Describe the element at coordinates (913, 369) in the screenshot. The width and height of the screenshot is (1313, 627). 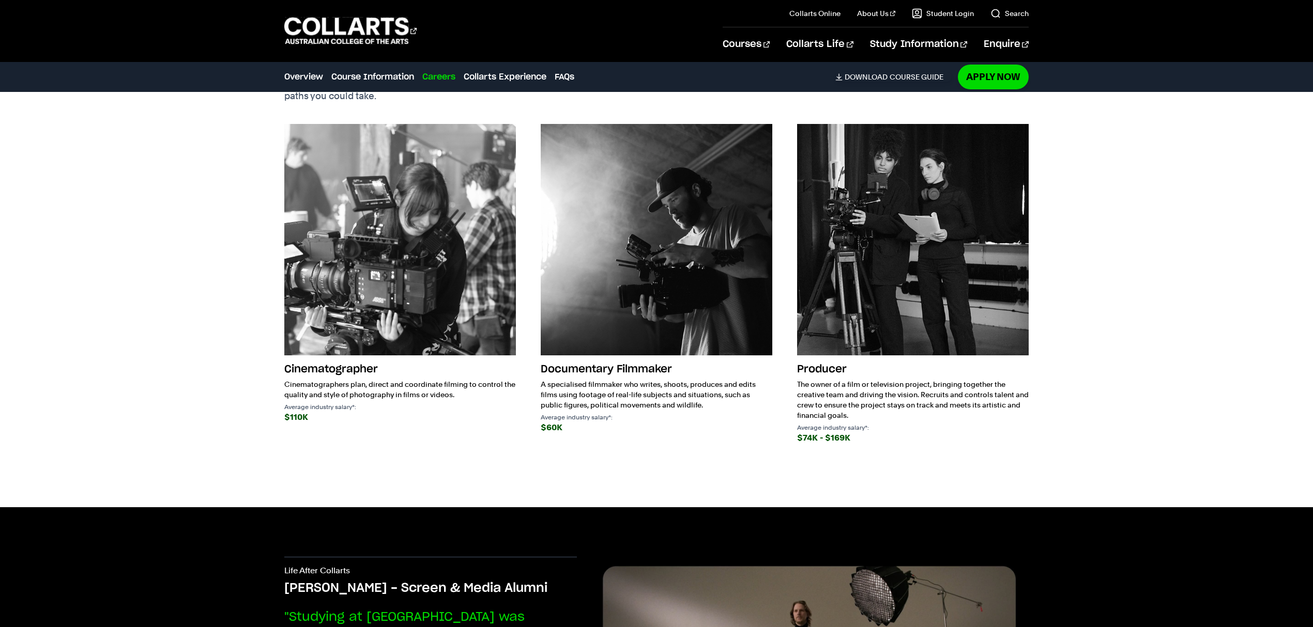
I see `h3: Producer` at that location.